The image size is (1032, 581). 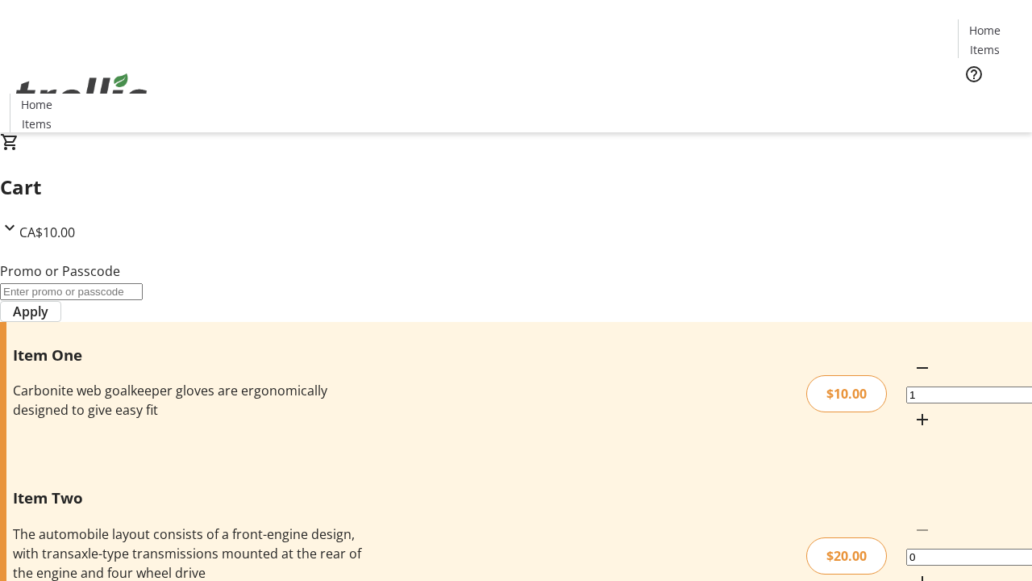 What do you see at coordinates (990, 102) in the screenshot?
I see `span: Tickets` at bounding box center [990, 102].